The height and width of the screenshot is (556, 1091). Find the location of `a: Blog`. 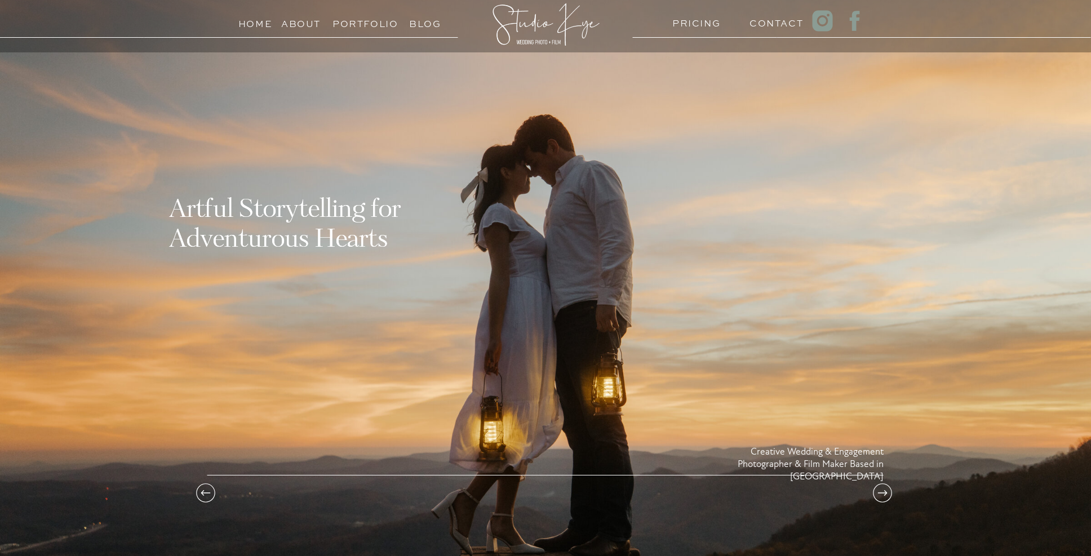

a: Blog is located at coordinates (425, 21).